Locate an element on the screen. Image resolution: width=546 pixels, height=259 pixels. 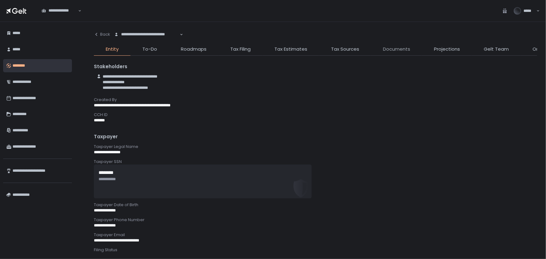
span: Tax Sources is located at coordinates (345, 49).